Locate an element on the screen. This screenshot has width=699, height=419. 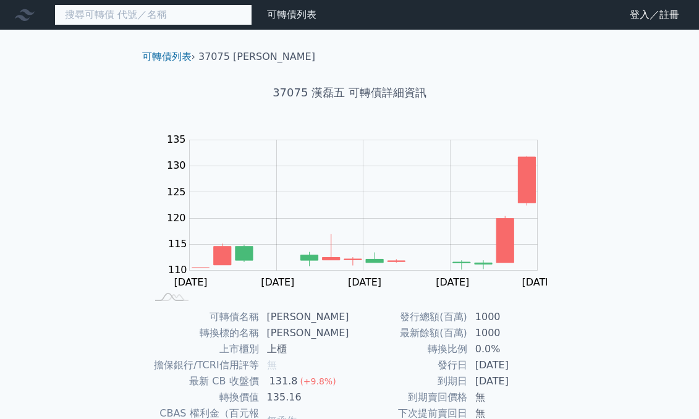
td: 轉換價值 is located at coordinates (203, 398).